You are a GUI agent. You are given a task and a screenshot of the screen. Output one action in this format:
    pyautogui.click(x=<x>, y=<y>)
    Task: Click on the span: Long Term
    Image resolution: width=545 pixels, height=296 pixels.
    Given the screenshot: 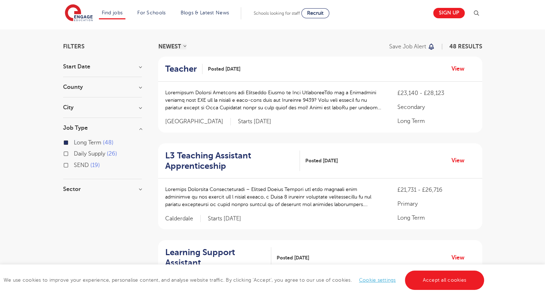 What is the action you would take?
    pyautogui.click(x=87, y=143)
    